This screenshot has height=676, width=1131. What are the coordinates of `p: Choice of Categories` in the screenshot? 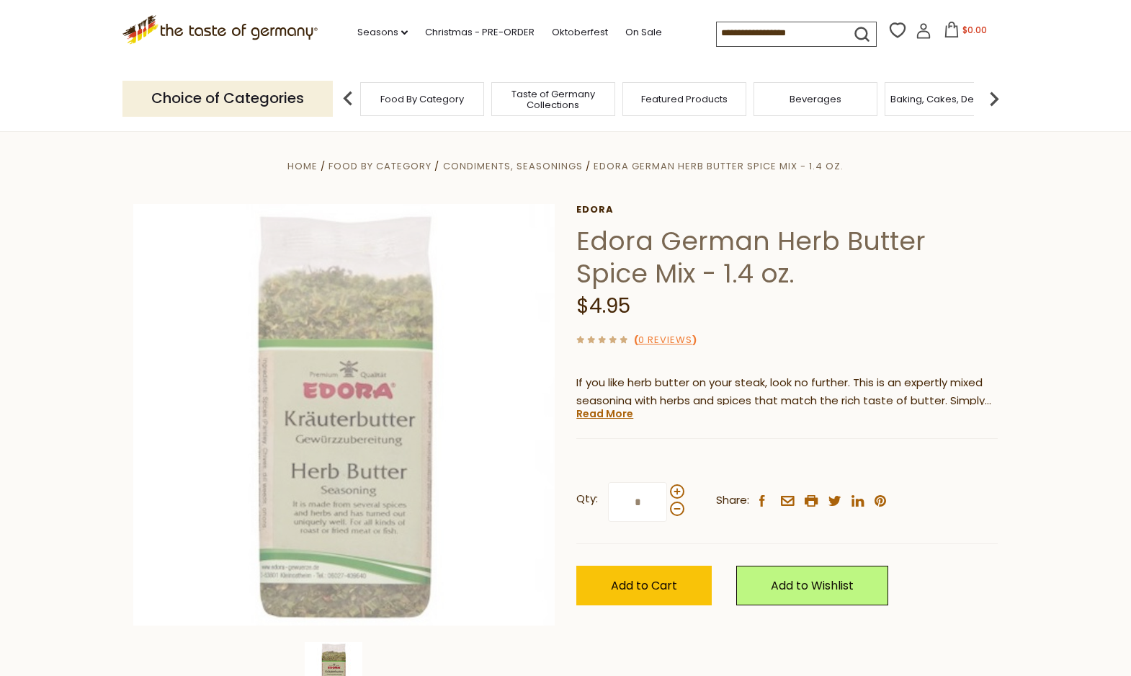 It's located at (228, 98).